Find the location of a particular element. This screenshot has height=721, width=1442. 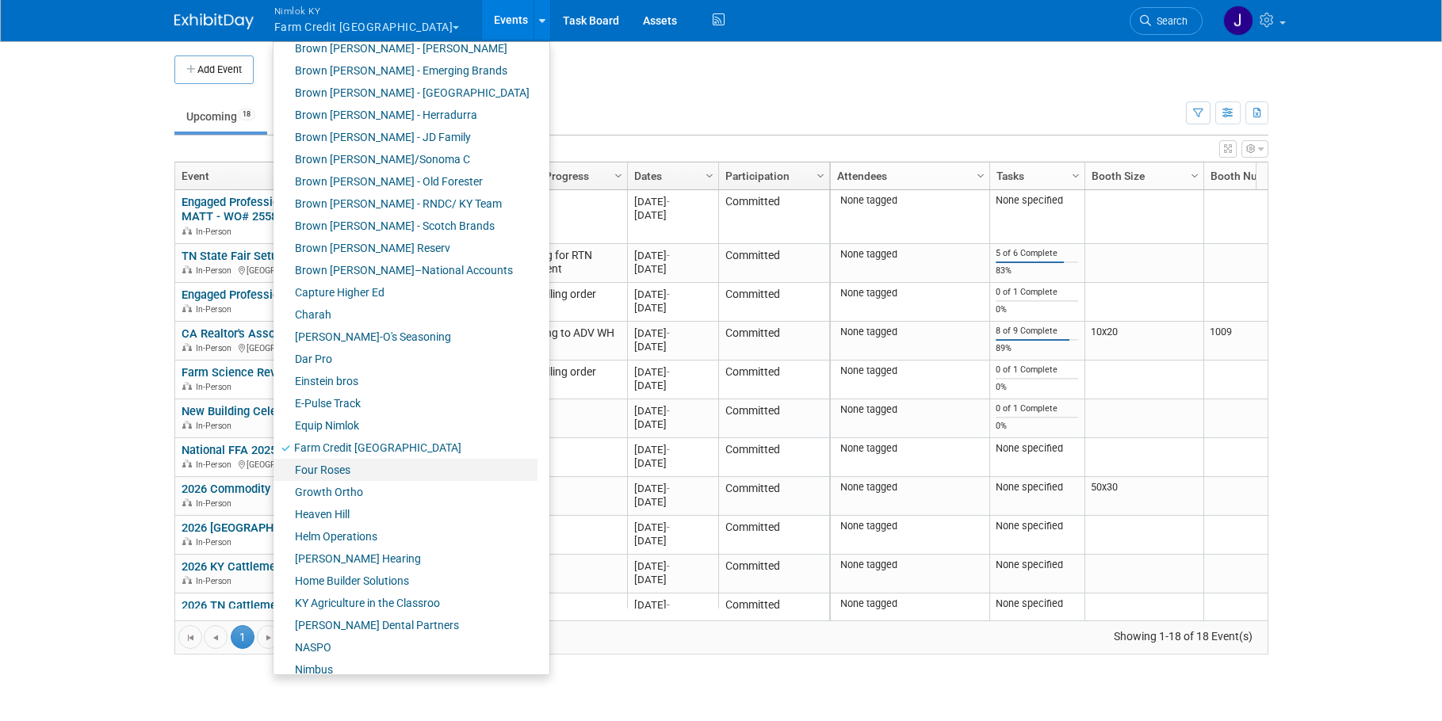

a: Attendees is located at coordinates (907, 176).